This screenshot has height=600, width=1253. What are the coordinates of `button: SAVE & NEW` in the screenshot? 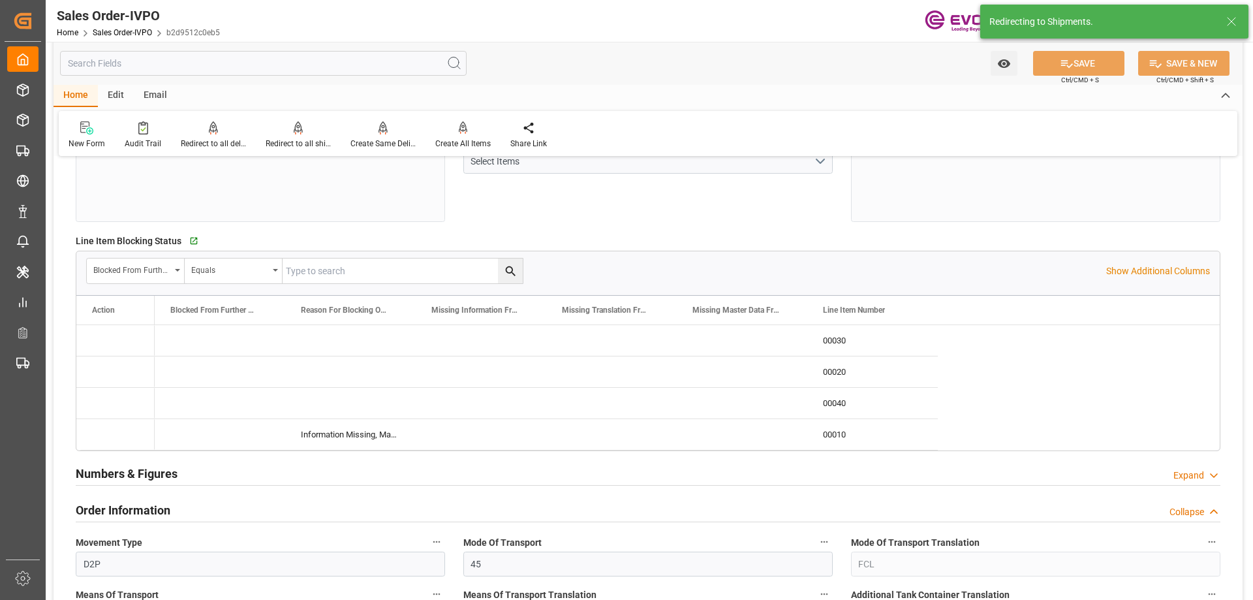 It's located at (1184, 63).